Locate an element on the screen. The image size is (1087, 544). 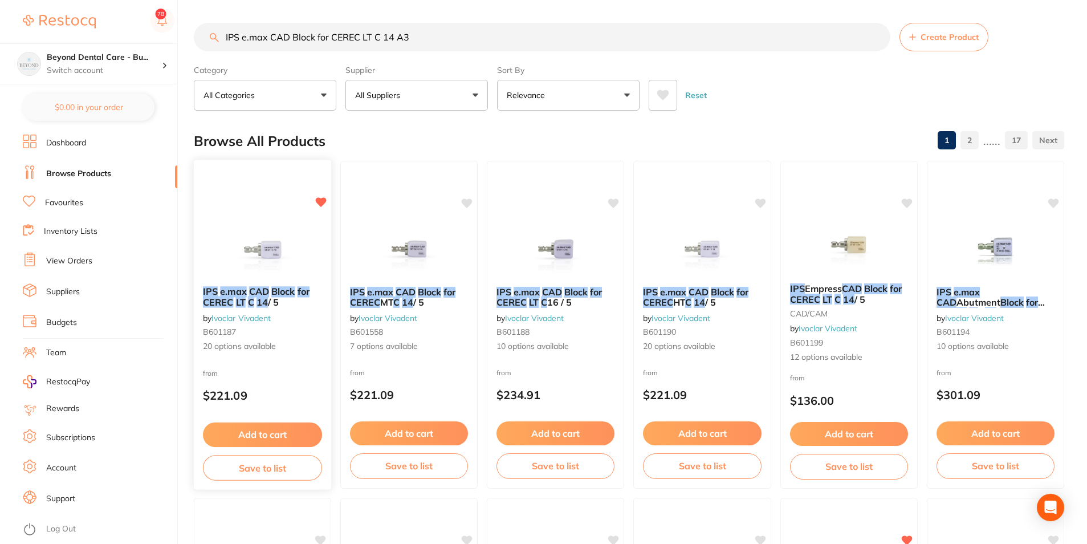
span: A is located at coordinates (982, 313).